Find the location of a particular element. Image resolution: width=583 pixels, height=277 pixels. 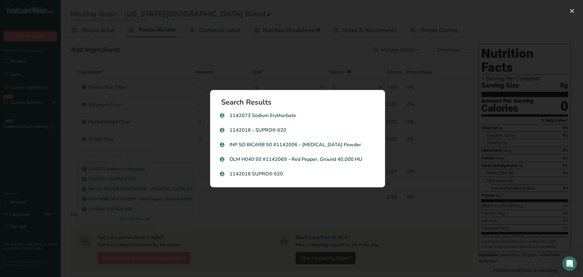

h1: Search Results is located at coordinates (300, 102).